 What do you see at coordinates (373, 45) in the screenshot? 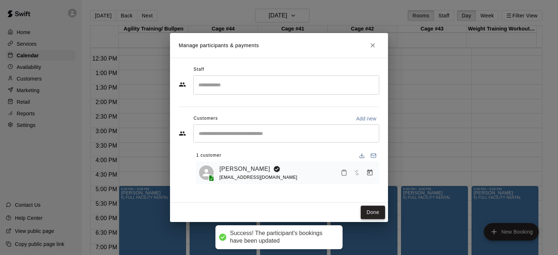
I see `button: Close` at bounding box center [373, 45].